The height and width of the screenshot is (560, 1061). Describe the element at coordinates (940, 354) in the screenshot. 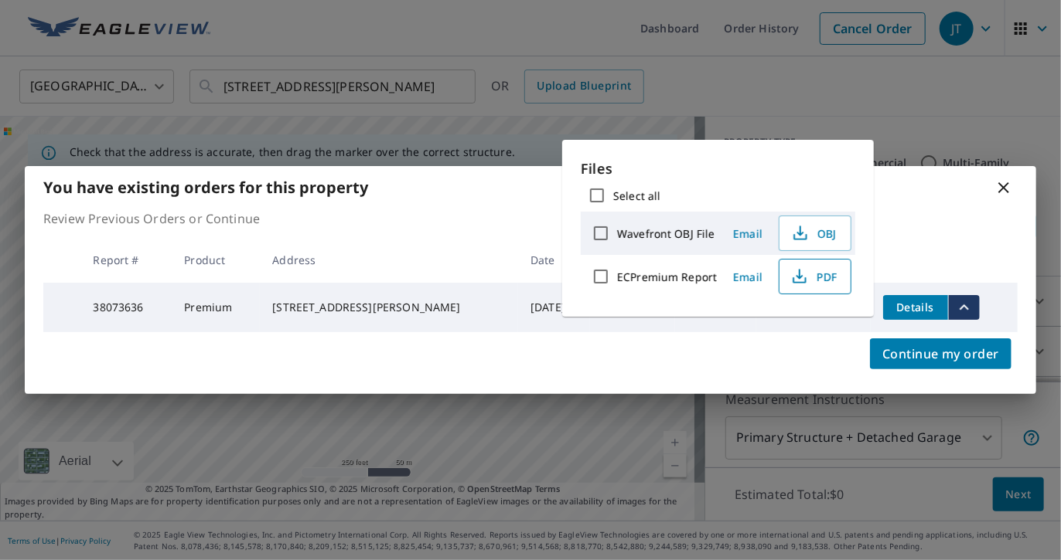

I see `button: Continue my order` at that location.